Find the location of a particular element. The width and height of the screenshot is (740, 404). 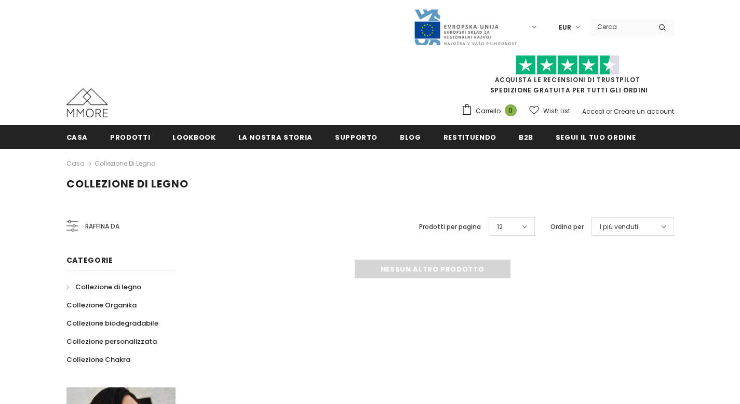

span: Casa is located at coordinates (77, 137).